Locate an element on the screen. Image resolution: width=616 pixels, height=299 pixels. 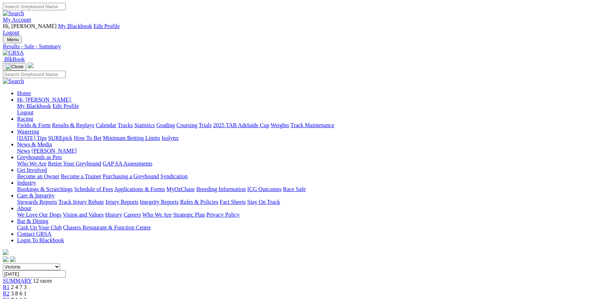
a: Fact Sheets is located at coordinates (232, 202).